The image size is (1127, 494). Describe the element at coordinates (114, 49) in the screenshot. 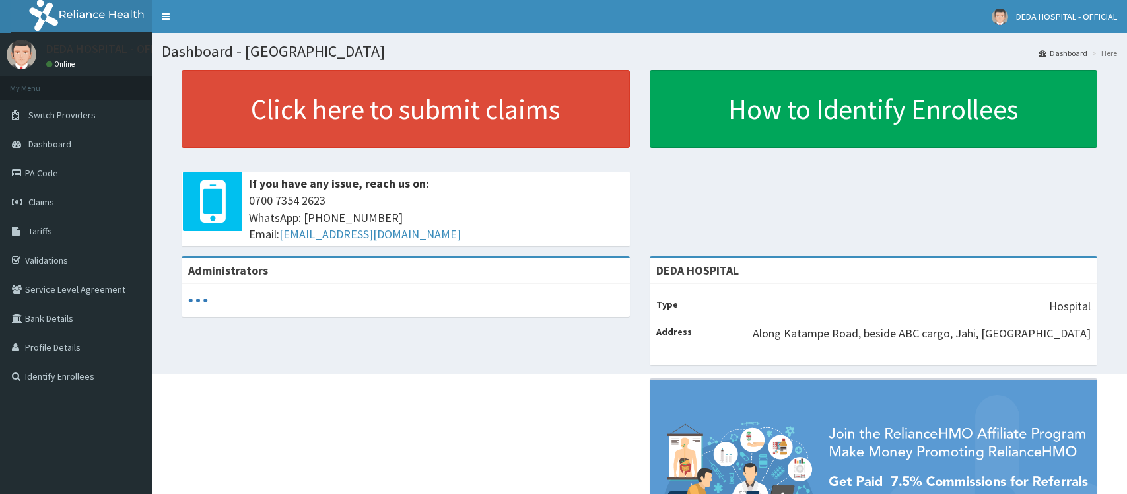

I see `p: DEDA HOSPITAL - OFFICIAL` at that location.